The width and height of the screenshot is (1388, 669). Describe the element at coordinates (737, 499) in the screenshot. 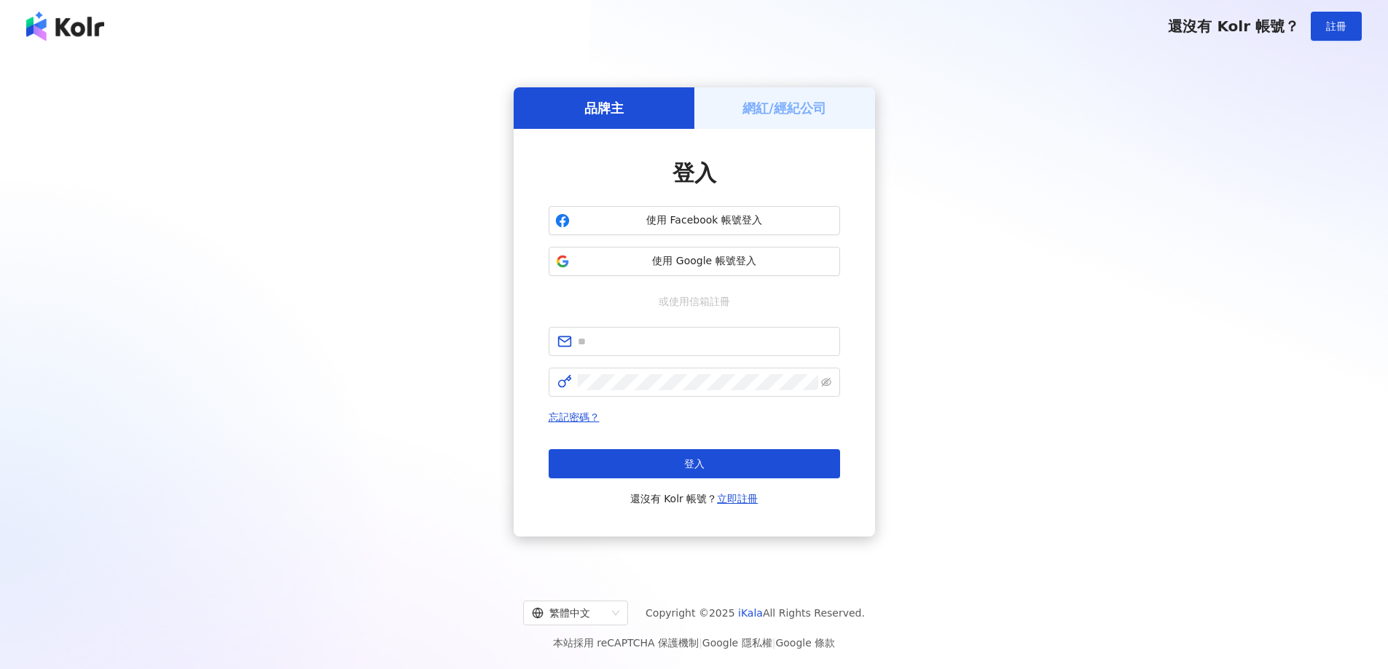

I see `a: 立即註冊` at that location.